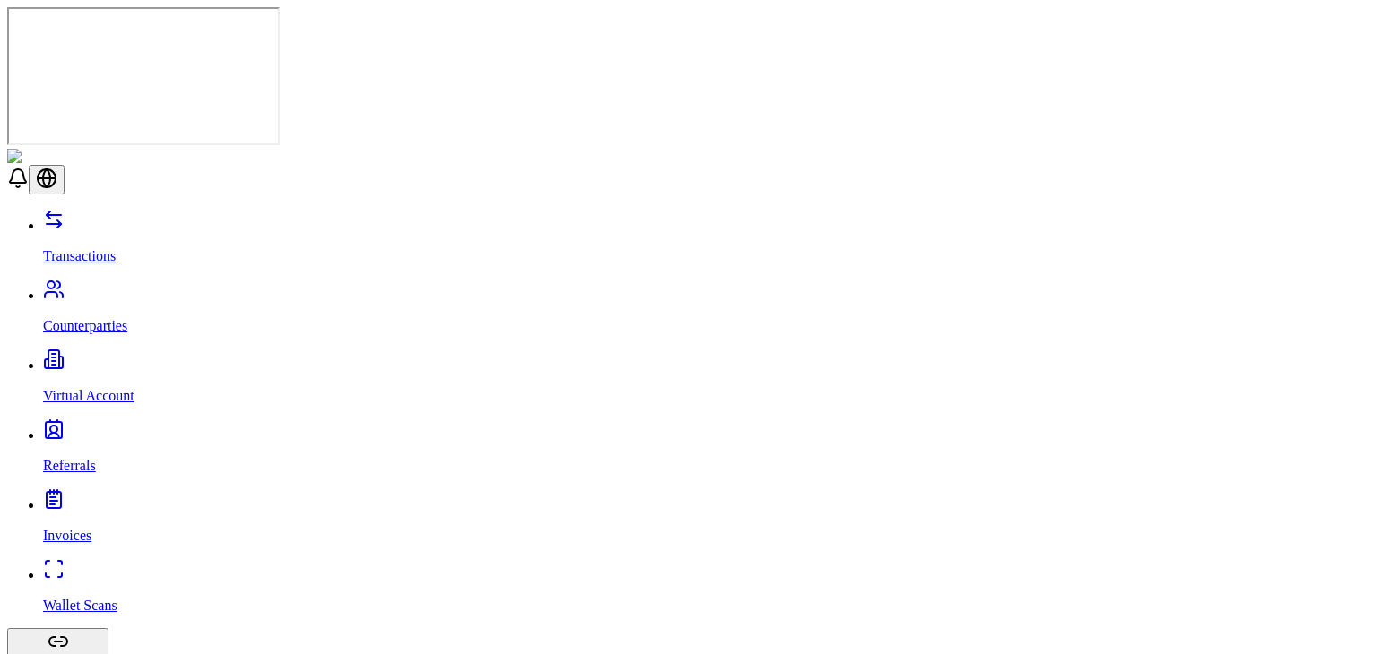 This screenshot has width=1377, height=654. Describe the element at coordinates (706, 606) in the screenshot. I see `p: Wallet Scans` at that location.